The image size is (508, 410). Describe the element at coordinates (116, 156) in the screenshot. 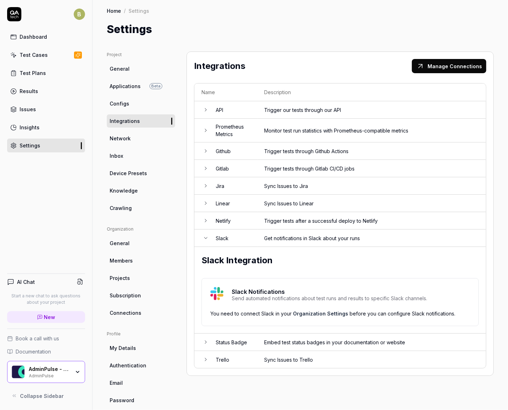

I see `span: Inbox` at that location.